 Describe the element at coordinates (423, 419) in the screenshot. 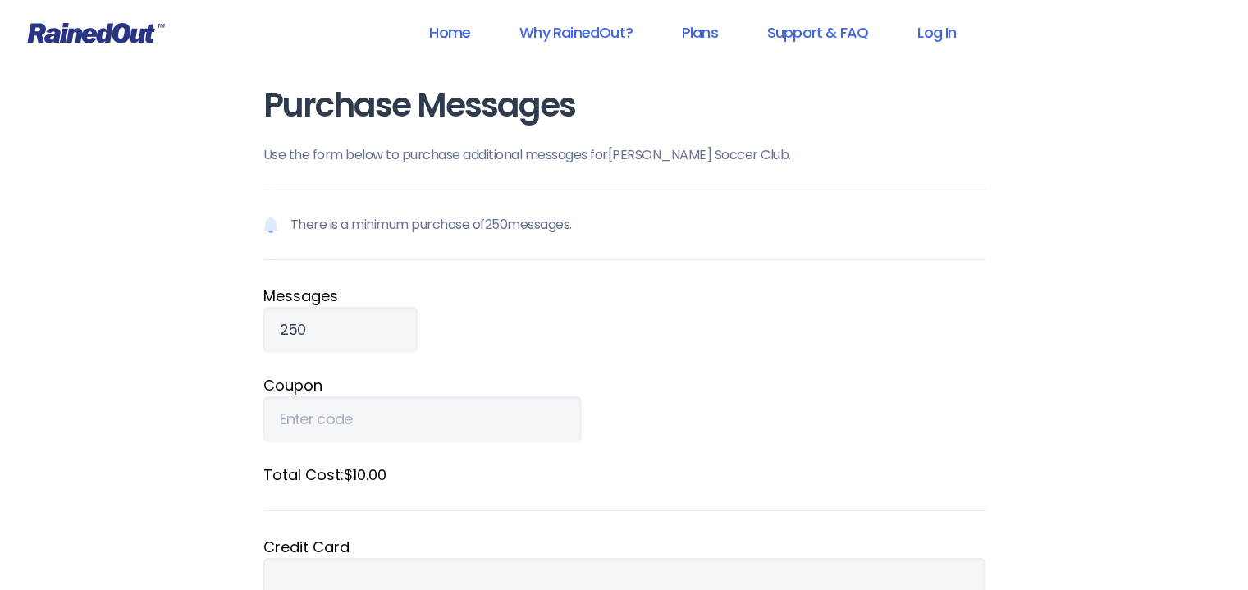

I see `input: Enter code` at that location.